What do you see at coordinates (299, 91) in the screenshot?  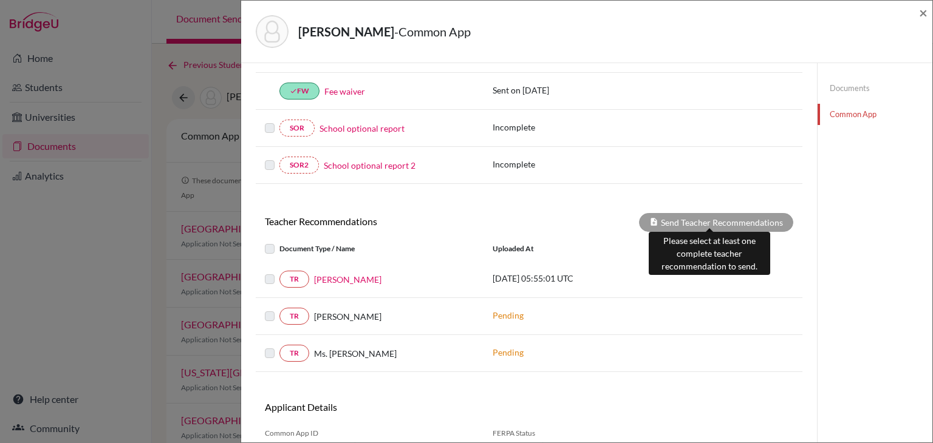 I see `a: doneFW` at bounding box center [299, 91].